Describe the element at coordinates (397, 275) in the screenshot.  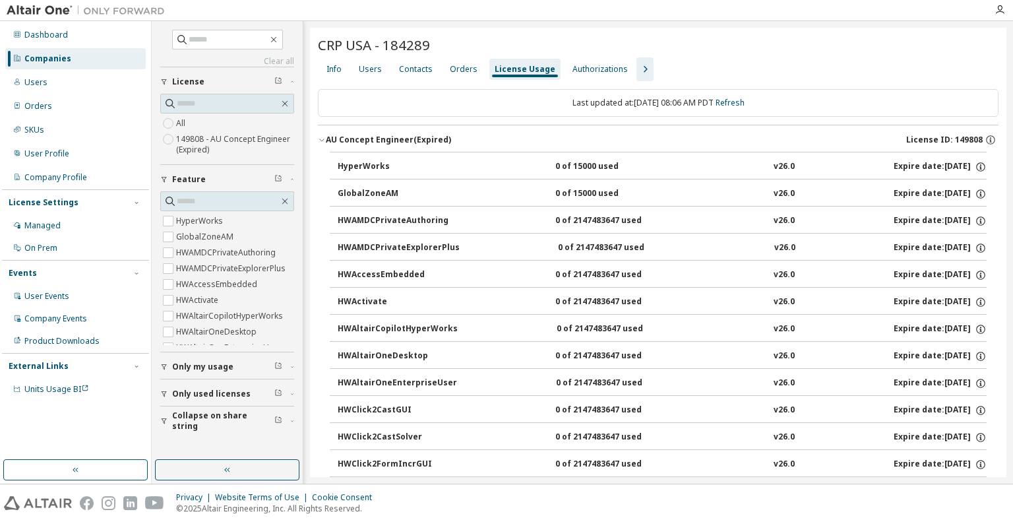
I see `div: HWAccessEmbedded` at that location.